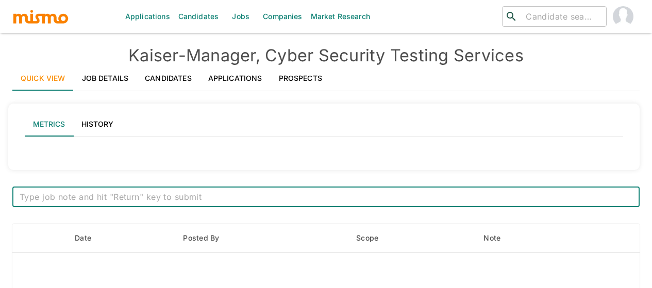 The height and width of the screenshot is (288, 652). What do you see at coordinates (105, 78) in the screenshot?
I see `a: Job Details` at bounding box center [105, 78].